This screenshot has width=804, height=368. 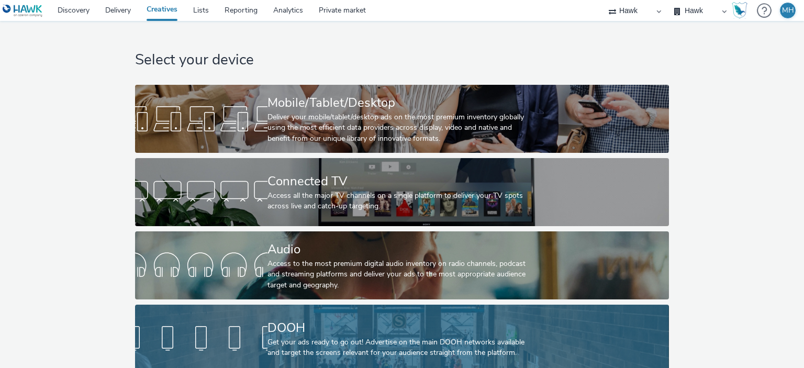 I want to click on div: Access all the major TV channels on a single platform to deliver your TV spots across live and ca..., so click(x=400, y=201).